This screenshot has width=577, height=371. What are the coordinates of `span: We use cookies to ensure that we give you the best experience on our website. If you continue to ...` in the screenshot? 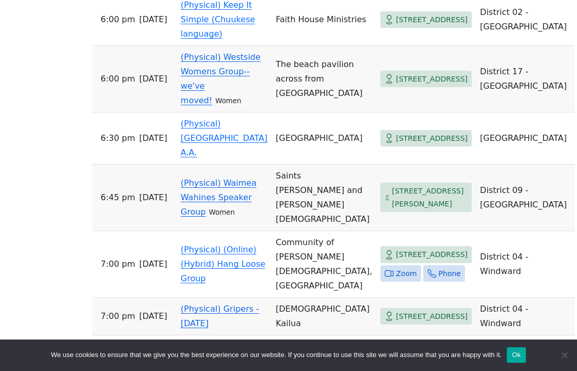 It's located at (276, 355).